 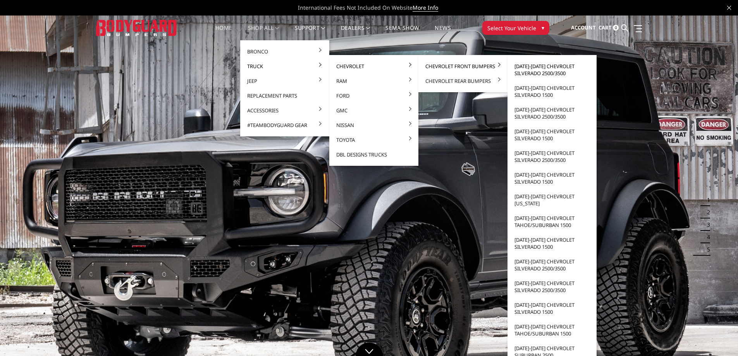 I want to click on a: DBL Designs Trucks, so click(x=374, y=155).